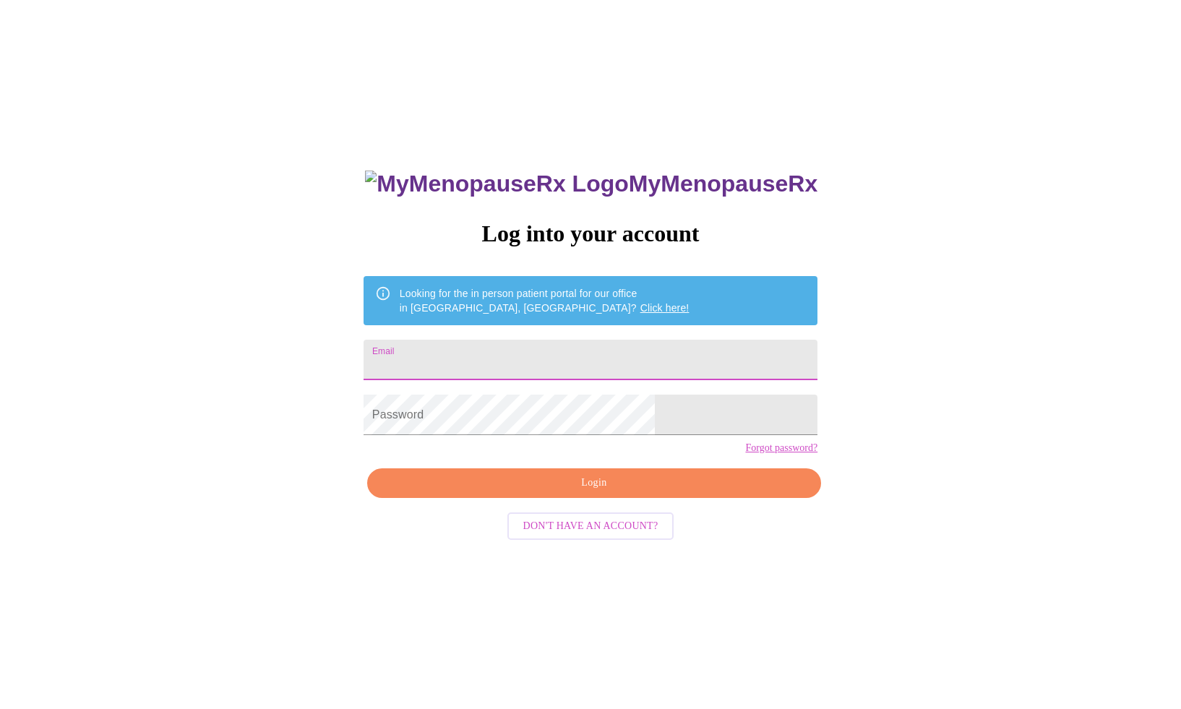 This screenshot has height=709, width=1181. I want to click on img: MyMenopauseRx Logo, so click(496, 184).